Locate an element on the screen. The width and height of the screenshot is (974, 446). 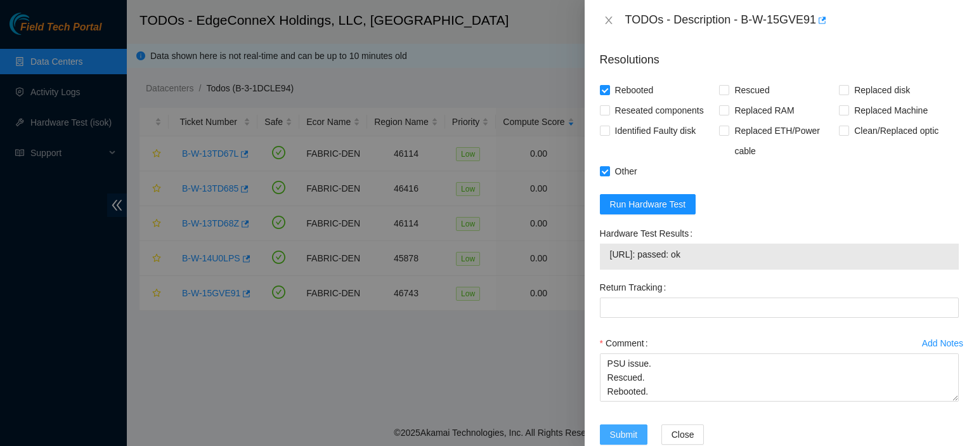
div: Add Notes is located at coordinates (942, 343).